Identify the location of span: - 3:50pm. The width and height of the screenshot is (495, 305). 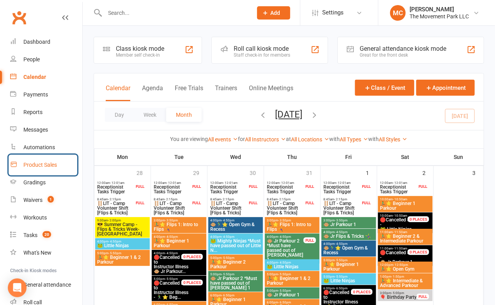
(341, 220).